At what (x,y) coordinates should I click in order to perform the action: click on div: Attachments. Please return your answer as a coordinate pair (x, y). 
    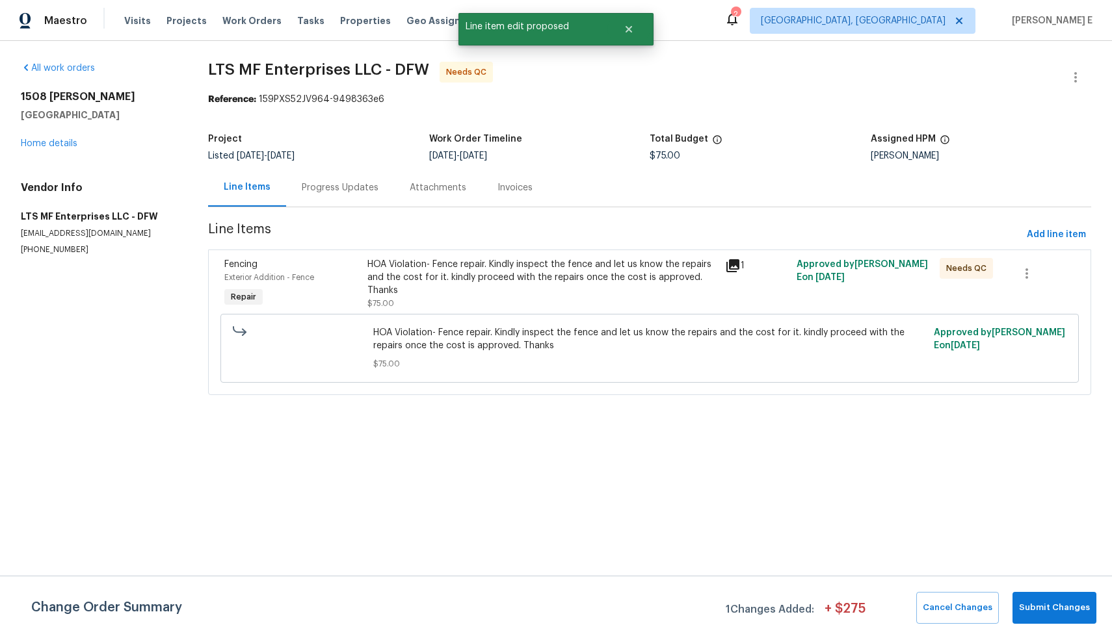
    Looking at the image, I should click on (438, 188).